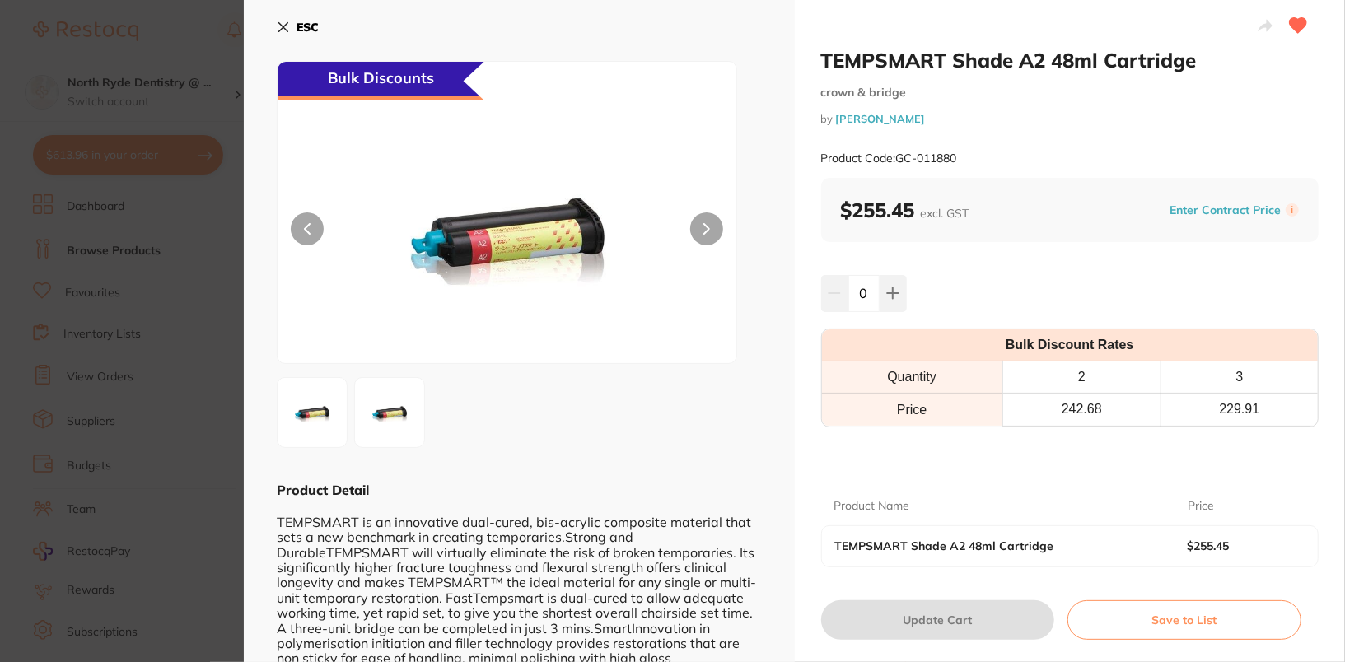  I want to click on small: by, so click(1070, 119).